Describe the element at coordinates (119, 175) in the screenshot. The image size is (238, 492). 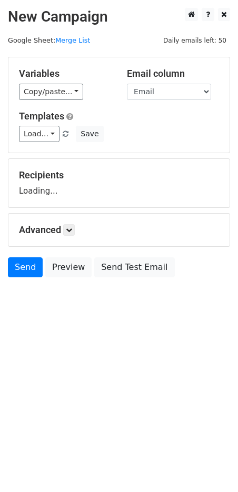
I see `h5: Recipients` at that location.